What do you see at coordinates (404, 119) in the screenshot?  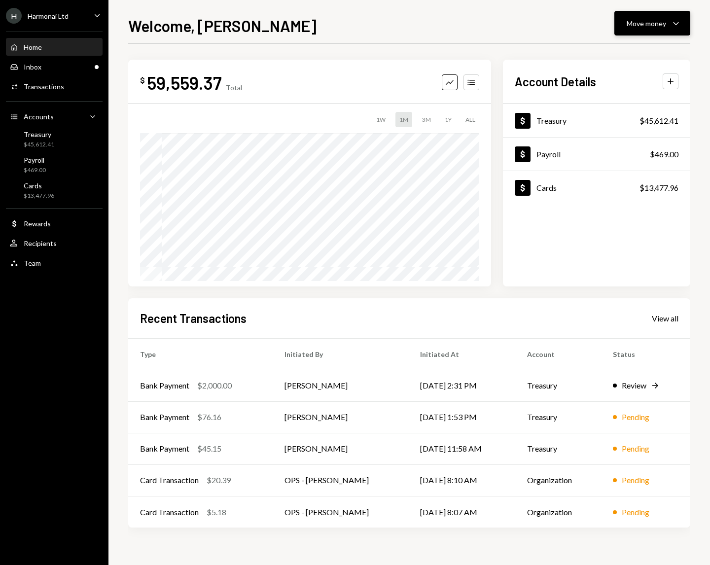 I see `div: 1M` at bounding box center [404, 119].